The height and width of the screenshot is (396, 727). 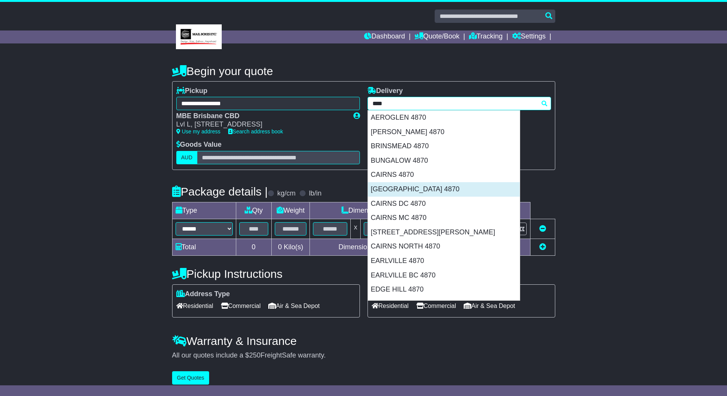 What do you see at coordinates (363, 356) in the screenshot?
I see `div: All our quotes include a $ FreightSafe warranty.` at bounding box center [363, 356].